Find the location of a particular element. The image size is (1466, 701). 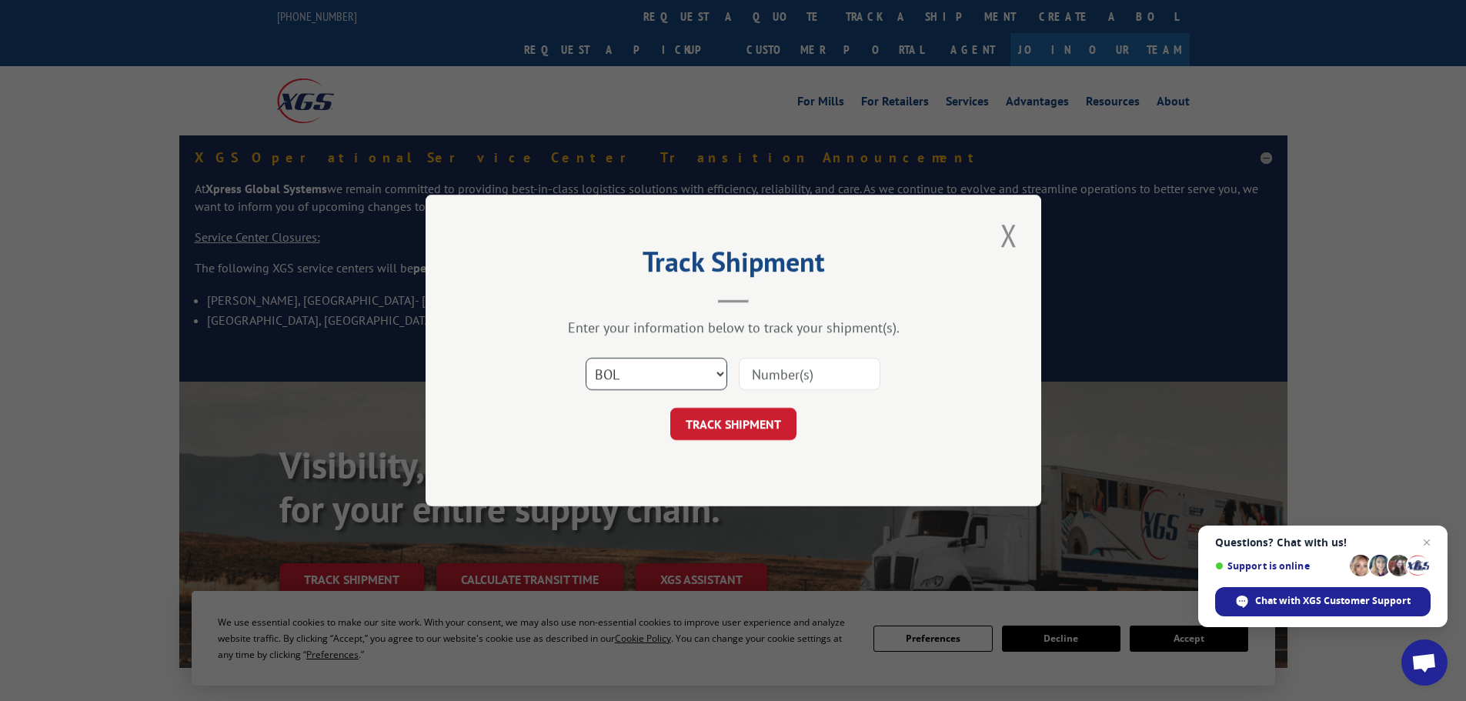

span: Support is online is located at coordinates (1280, 566).